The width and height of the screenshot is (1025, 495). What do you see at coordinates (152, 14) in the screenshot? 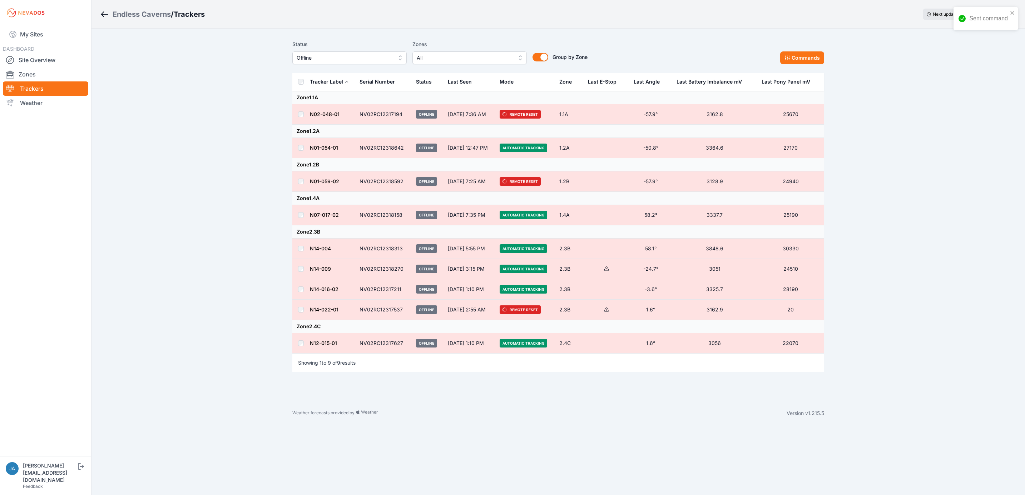
I see `nav: Breadcrumb` at bounding box center [152, 14].